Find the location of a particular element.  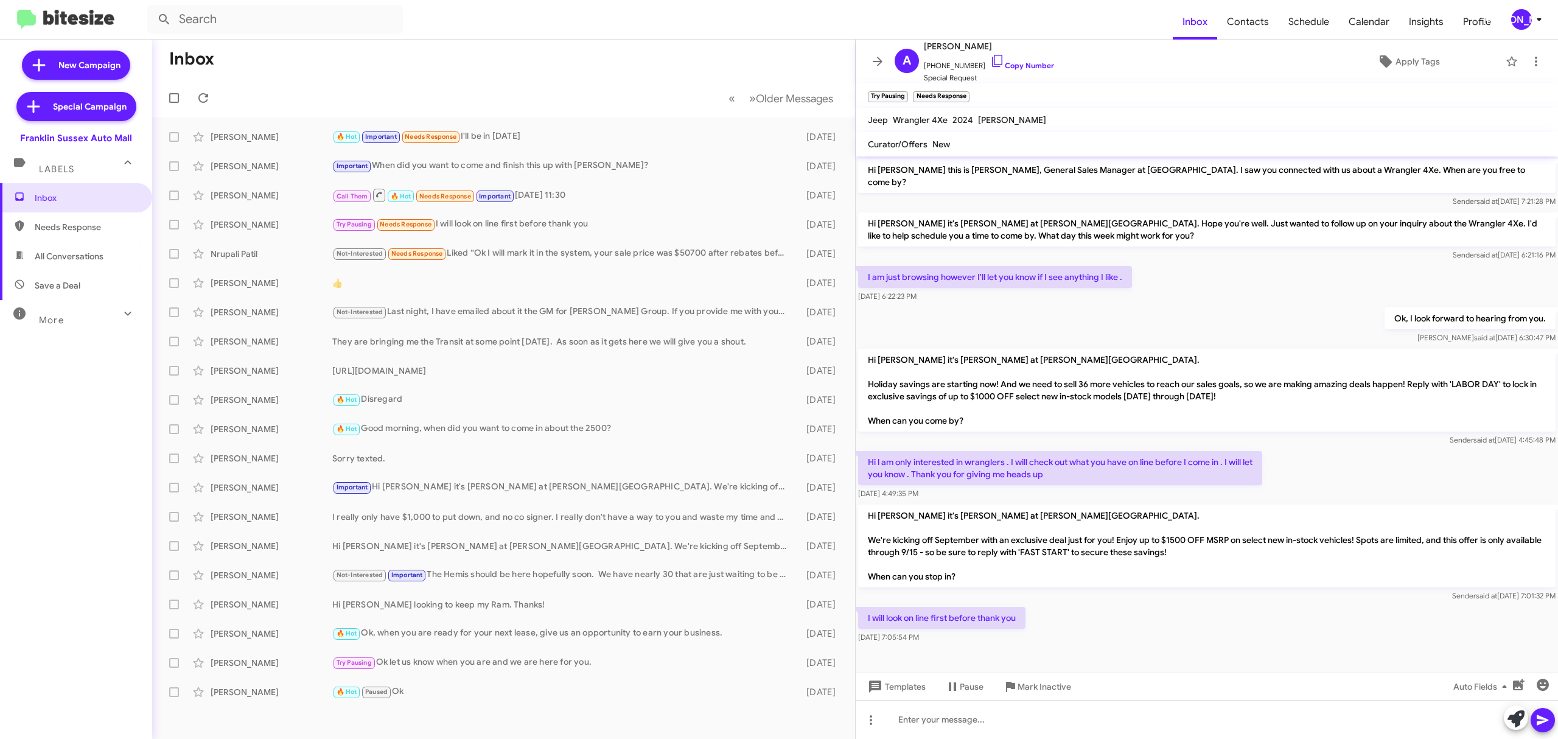

span: Important is located at coordinates (495, 196).